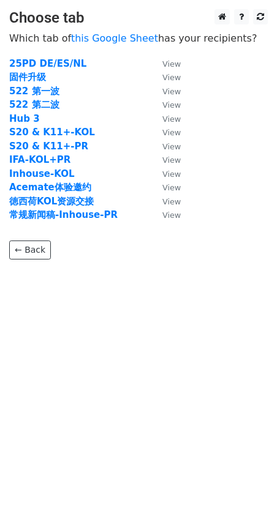 The image size is (277, 522). What do you see at coordinates (48, 64) in the screenshot?
I see `strong: 25PD DE/ES/NL` at bounding box center [48, 64].